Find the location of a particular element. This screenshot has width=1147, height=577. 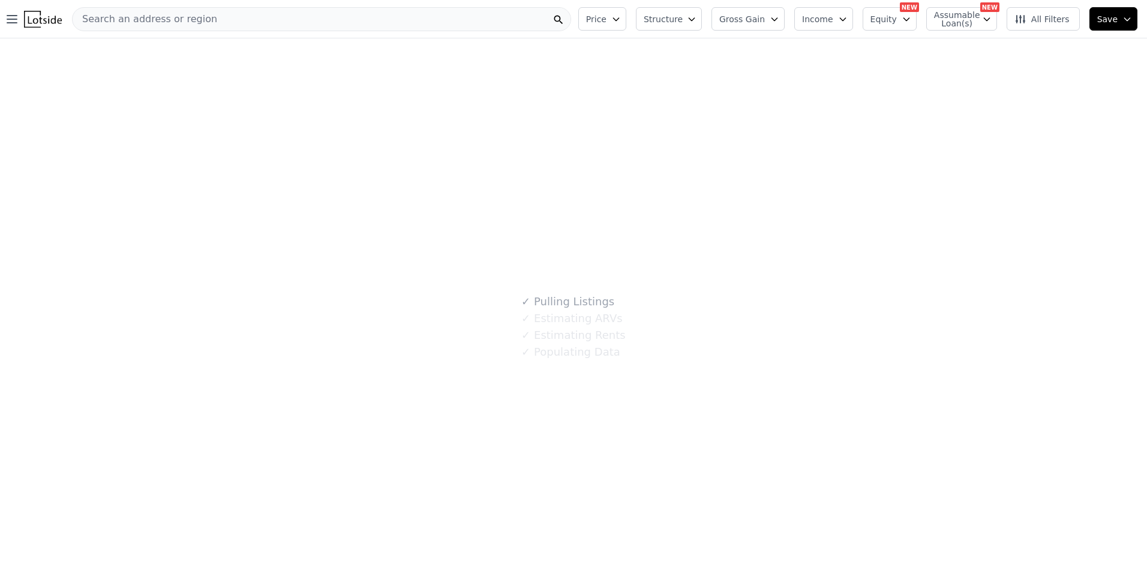

button: Save is located at coordinates (1113, 19).